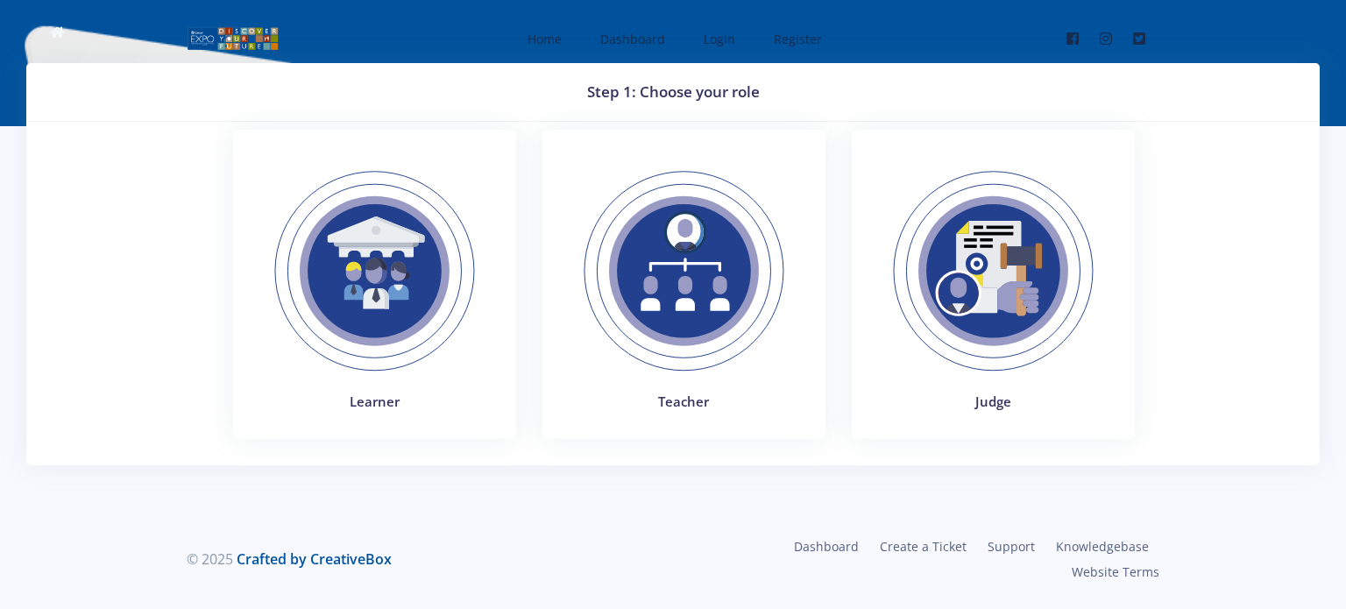 Image resolution: width=1346 pixels, height=609 pixels. I want to click on img: logo01.png, so click(232, 39).